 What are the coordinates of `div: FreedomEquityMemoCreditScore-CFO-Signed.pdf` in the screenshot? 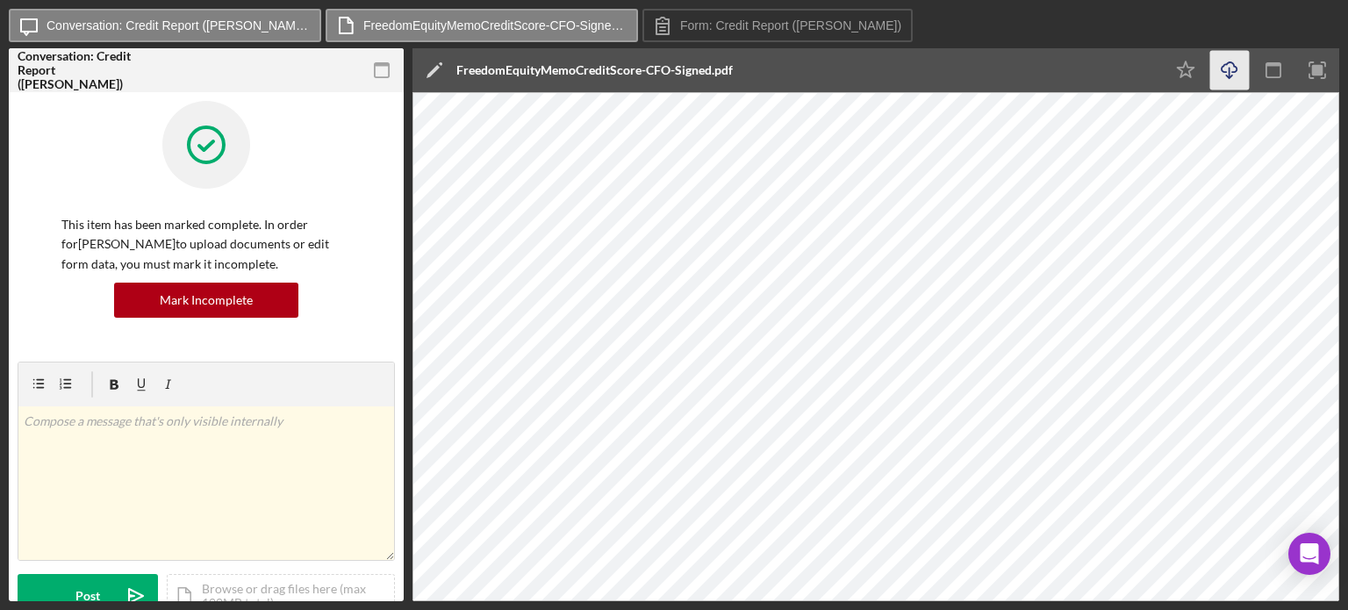 It's located at (594, 70).